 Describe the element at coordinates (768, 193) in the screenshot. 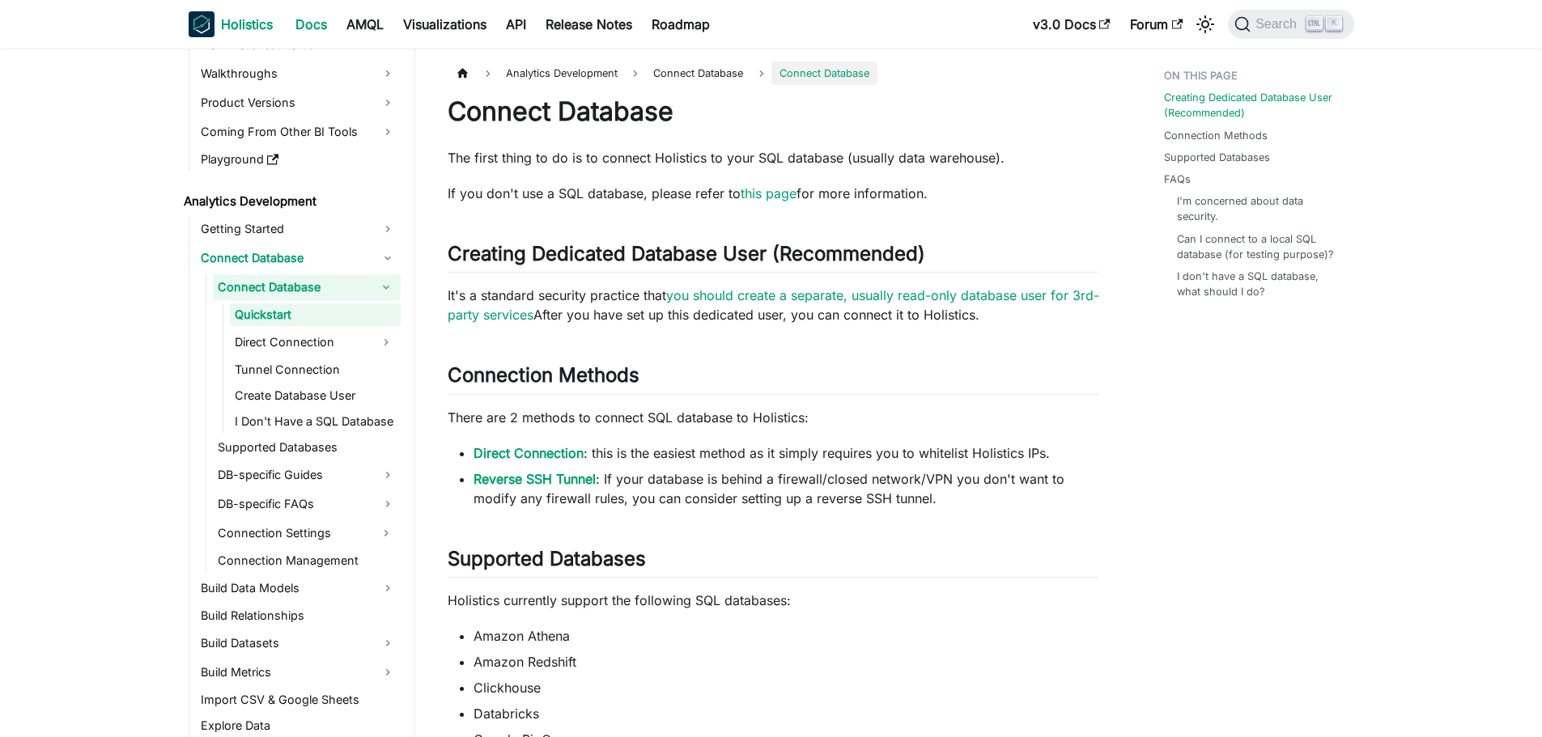

I see `a: this page` at that location.